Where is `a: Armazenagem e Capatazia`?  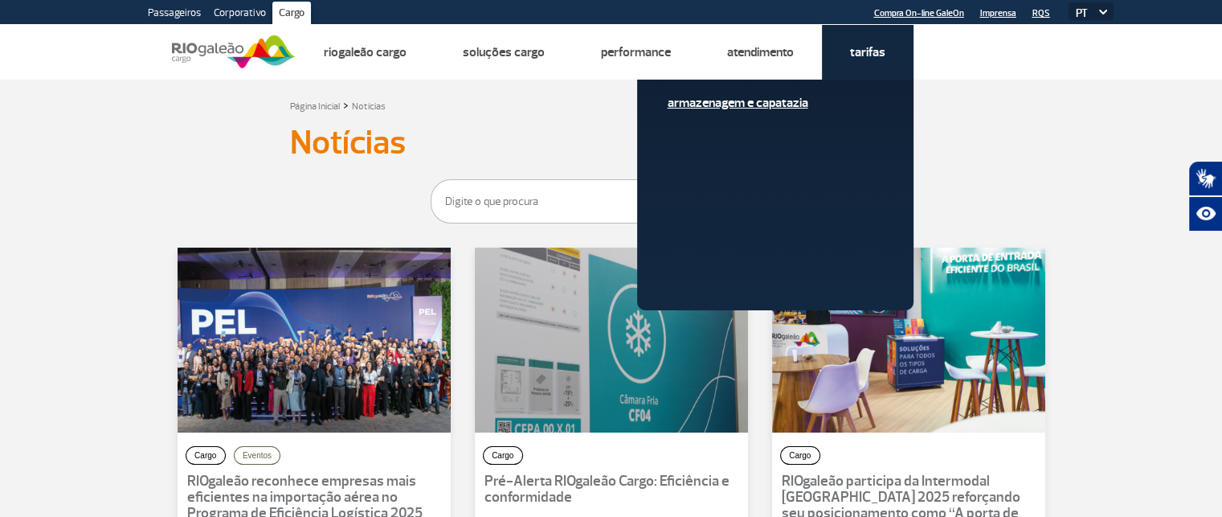 a: Armazenagem e Capatazia is located at coordinates (776, 103).